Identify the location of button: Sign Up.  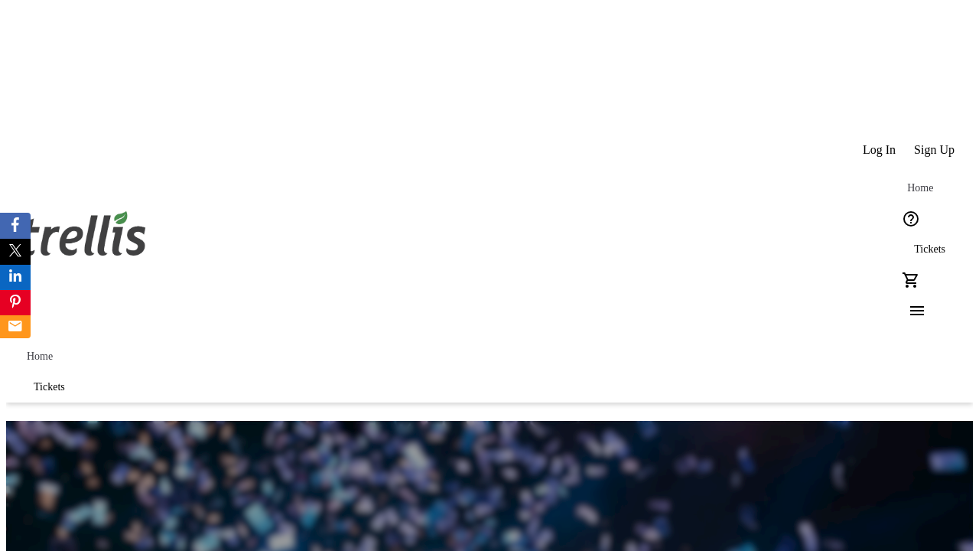
(934, 150).